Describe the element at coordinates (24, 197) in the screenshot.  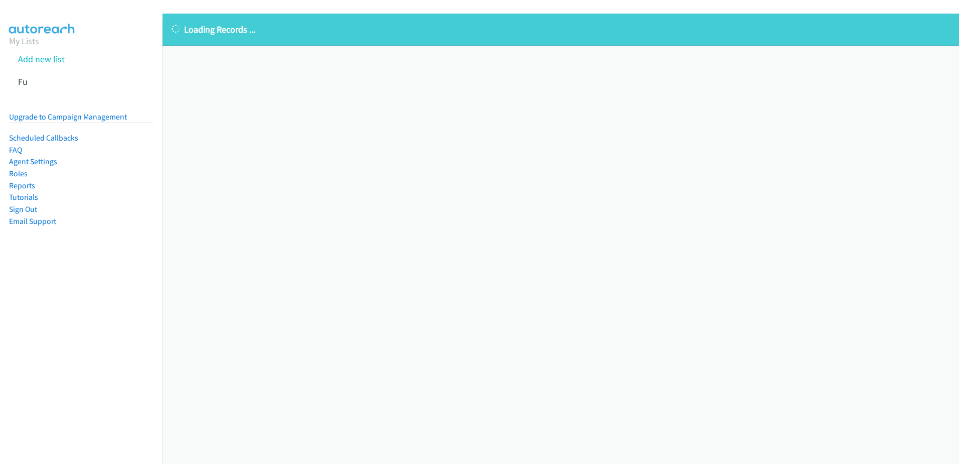
I see `a: Tutorials` at that location.